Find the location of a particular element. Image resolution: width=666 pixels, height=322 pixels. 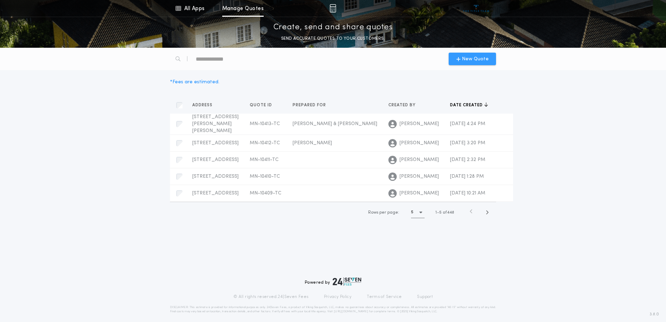

span: 1 is located at coordinates (436, 212).